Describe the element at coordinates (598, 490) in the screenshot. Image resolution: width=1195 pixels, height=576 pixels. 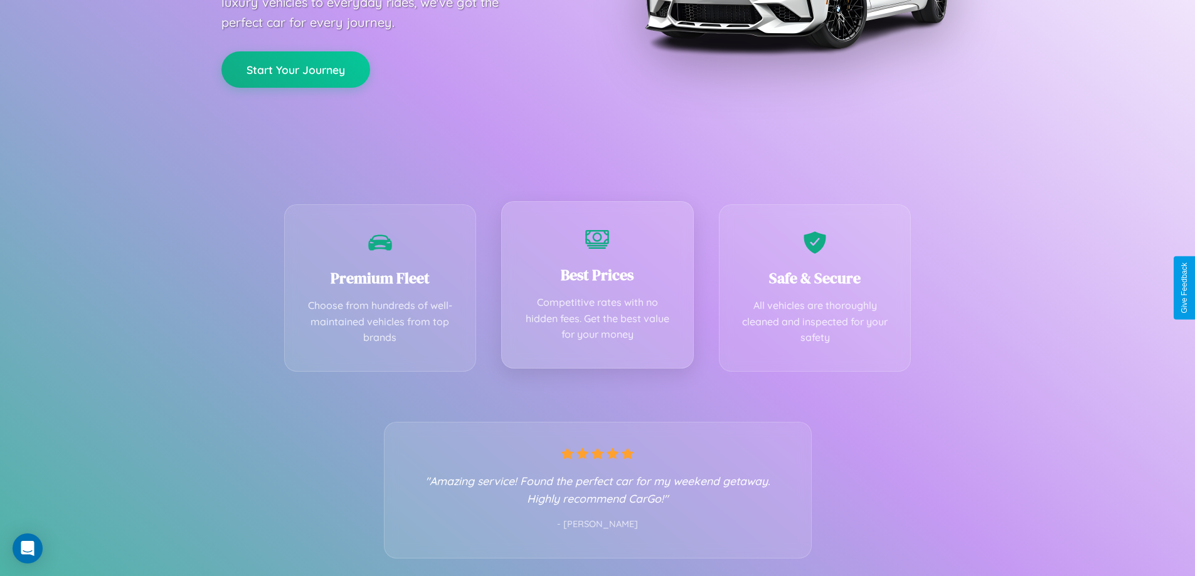
I see `p: "Amazing service! Found the perfect car for my weekend getaway. Highly recommend CarGo!"` at that location.